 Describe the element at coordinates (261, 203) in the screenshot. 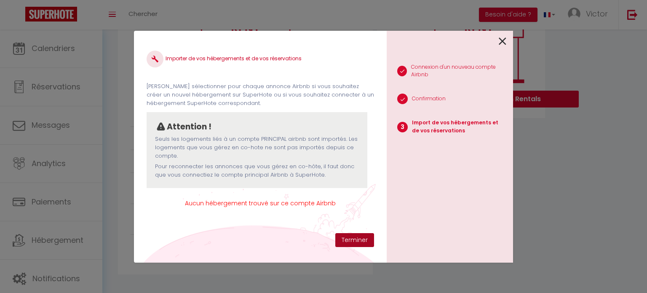

I see `span: Aucun hébergement trouvé sur ce compte Airbnb` at that location.